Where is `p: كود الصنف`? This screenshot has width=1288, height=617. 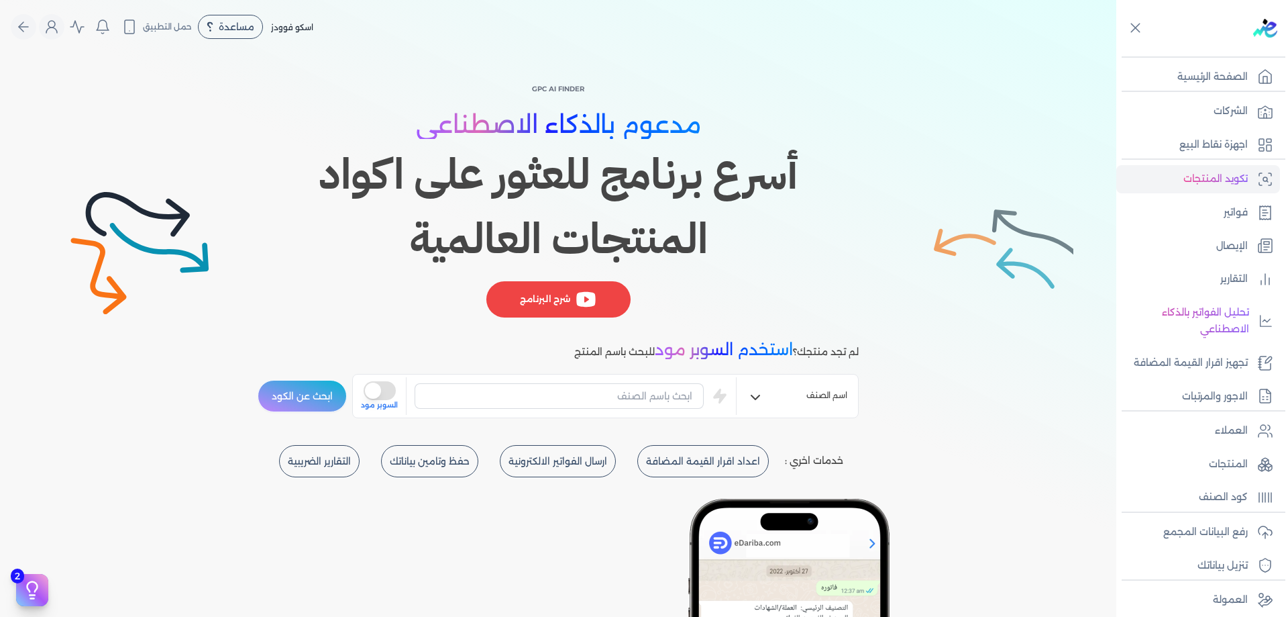
p: كود الصنف is located at coordinates (1223, 497).